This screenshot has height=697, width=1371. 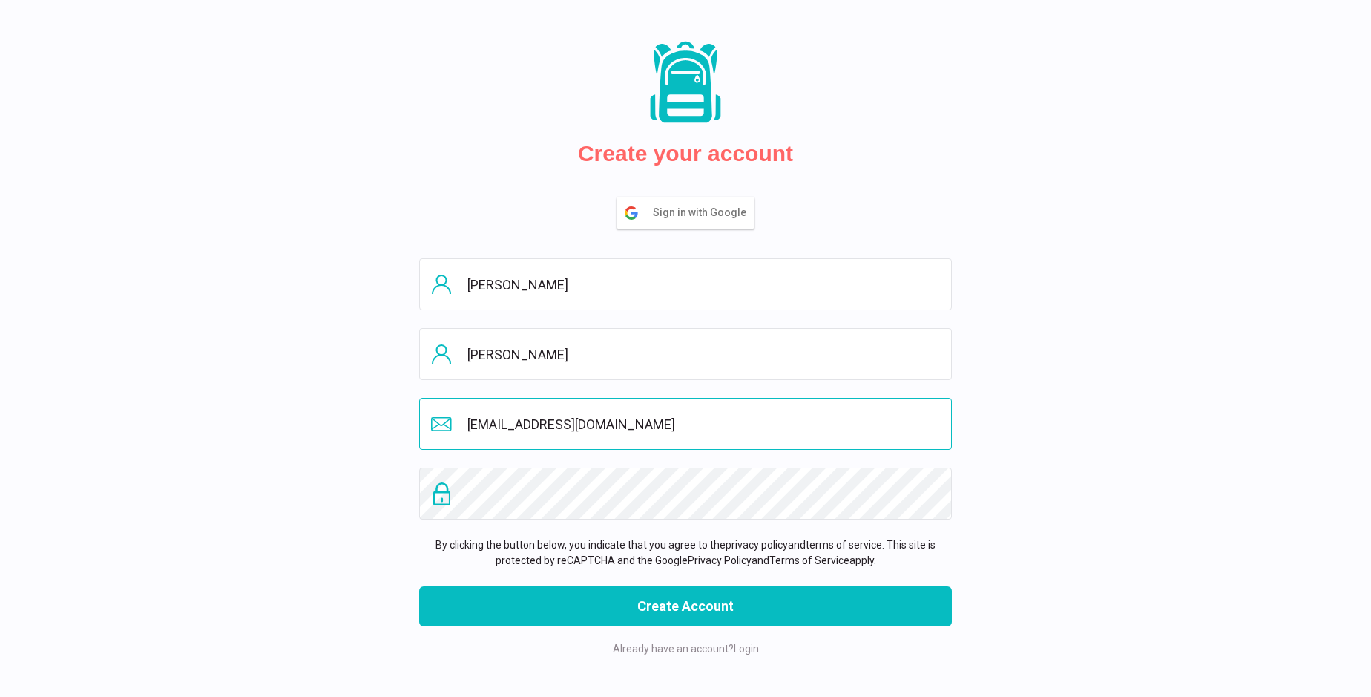 I want to click on a: terms of service, so click(x=843, y=544).